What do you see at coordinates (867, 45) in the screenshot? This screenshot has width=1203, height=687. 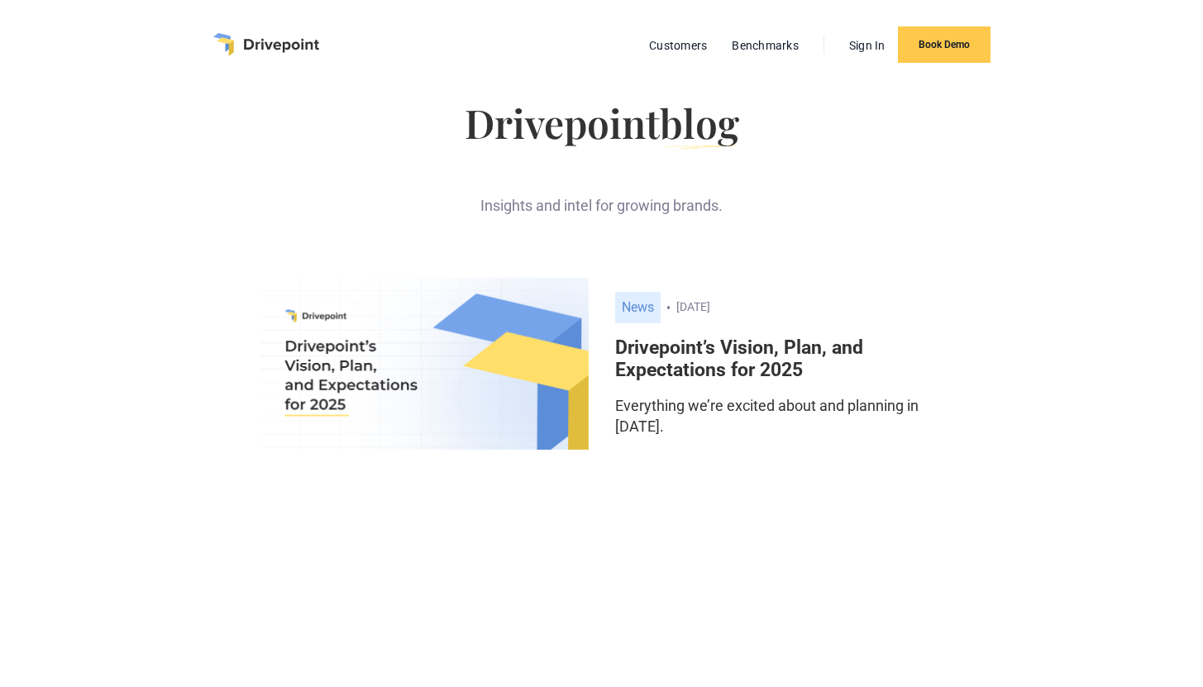 I see `a: Sign In` at bounding box center [867, 45].